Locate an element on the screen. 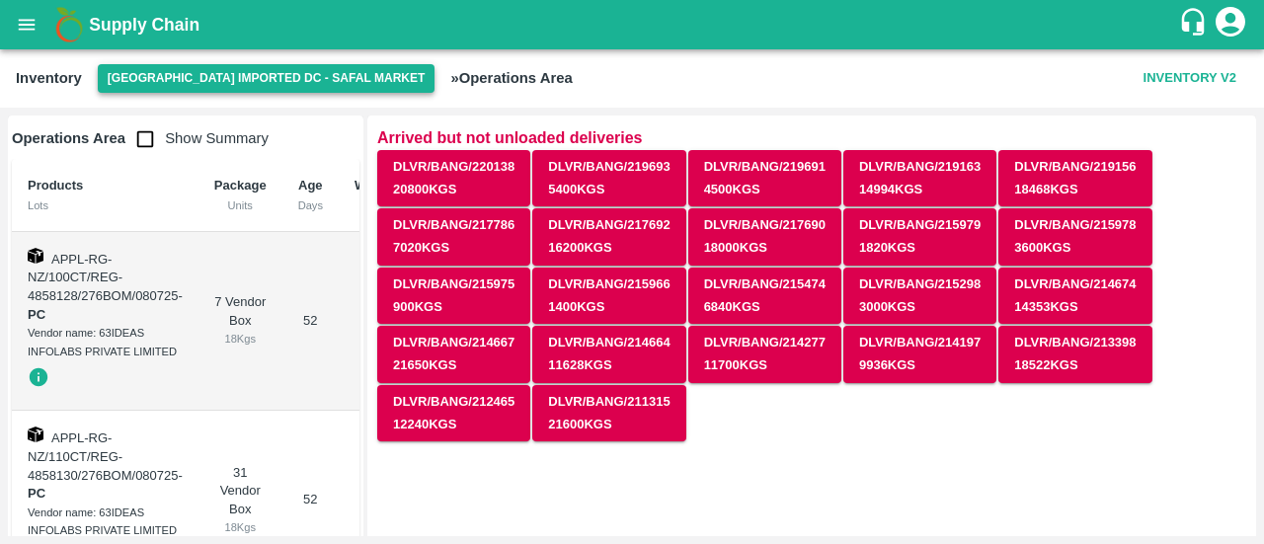 The width and height of the screenshot is (1264, 544). span: APPL-RG-NZ/110CT/REG-4858130/276BOM/080725 is located at coordinates (103, 456).